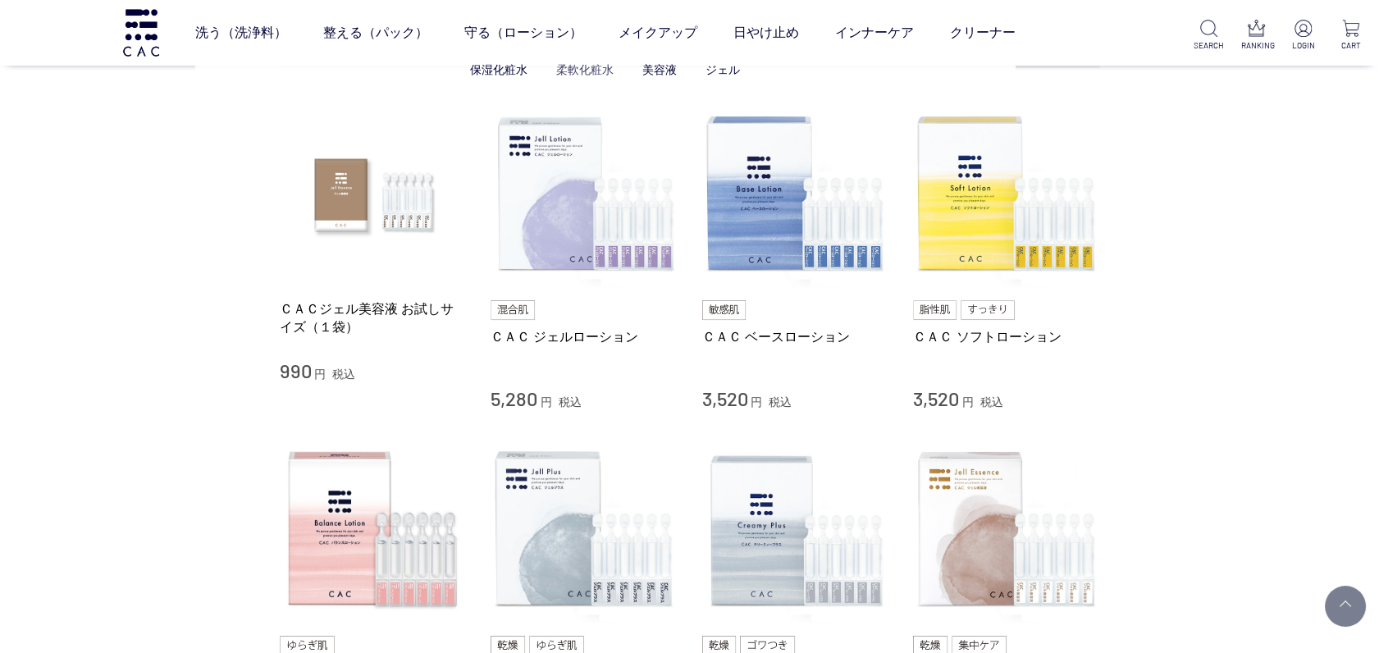 The image size is (1379, 653). Describe the element at coordinates (584, 530) in the screenshot. I see `a: ＣＡＣ ジェルプラス` at that location.